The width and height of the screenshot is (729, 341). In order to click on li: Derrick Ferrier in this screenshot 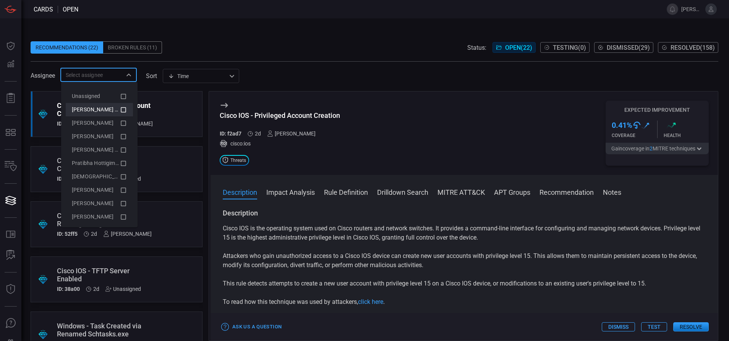, I will do `click(99, 136)`.